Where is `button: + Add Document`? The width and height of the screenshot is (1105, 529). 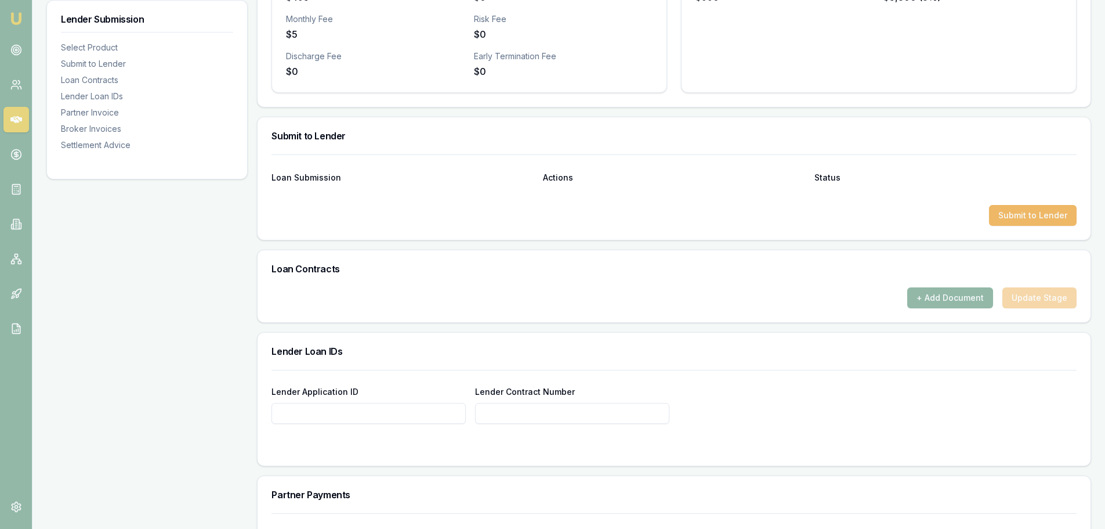 button: + Add Document is located at coordinates (950, 298).